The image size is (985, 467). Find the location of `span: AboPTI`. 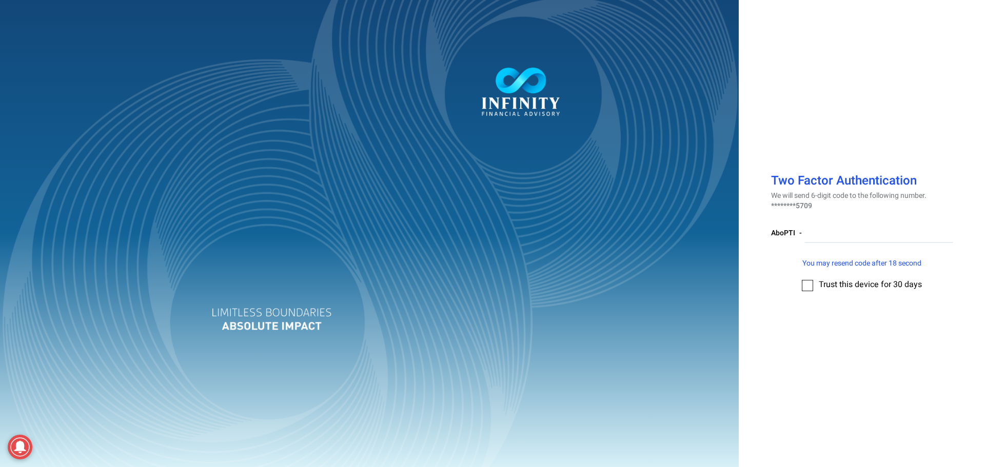

span: AboPTI is located at coordinates (783, 233).